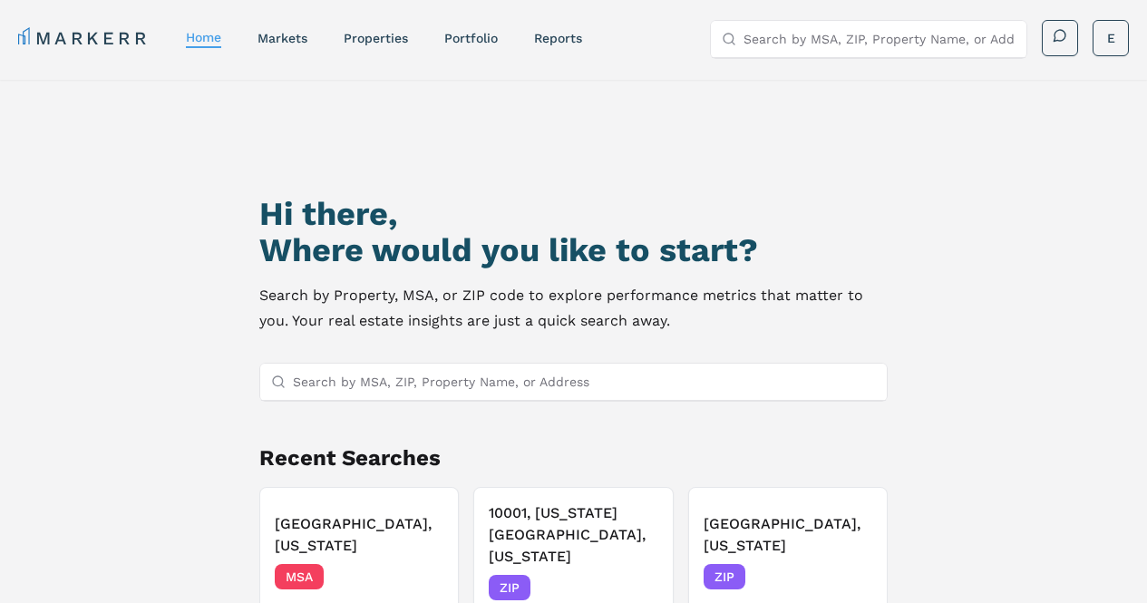 This screenshot has height=603, width=1147. Describe the element at coordinates (375, 38) in the screenshot. I see `a: properties` at that location.